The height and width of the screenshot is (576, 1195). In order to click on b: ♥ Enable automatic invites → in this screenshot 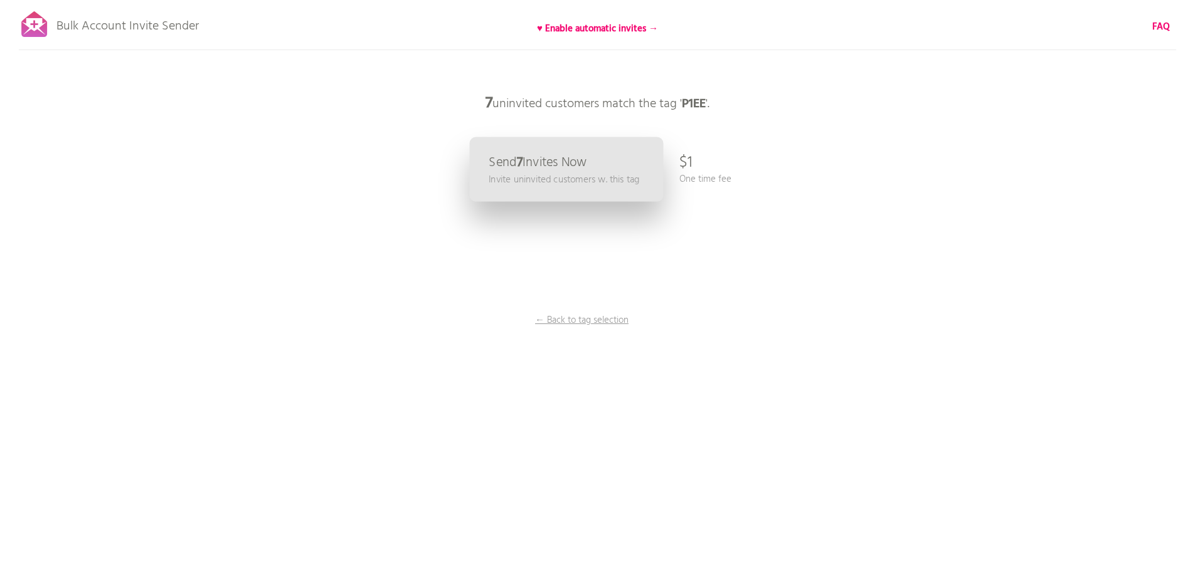, I will do `click(597, 29)`.